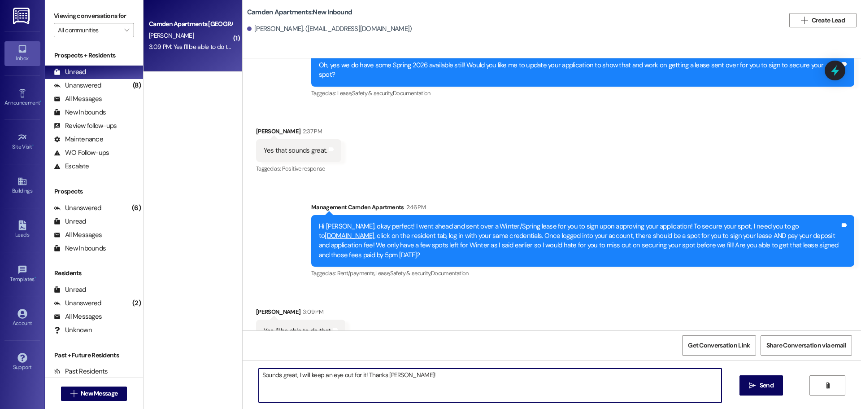  I want to click on span: Share Conversation via email, so click(806, 345).